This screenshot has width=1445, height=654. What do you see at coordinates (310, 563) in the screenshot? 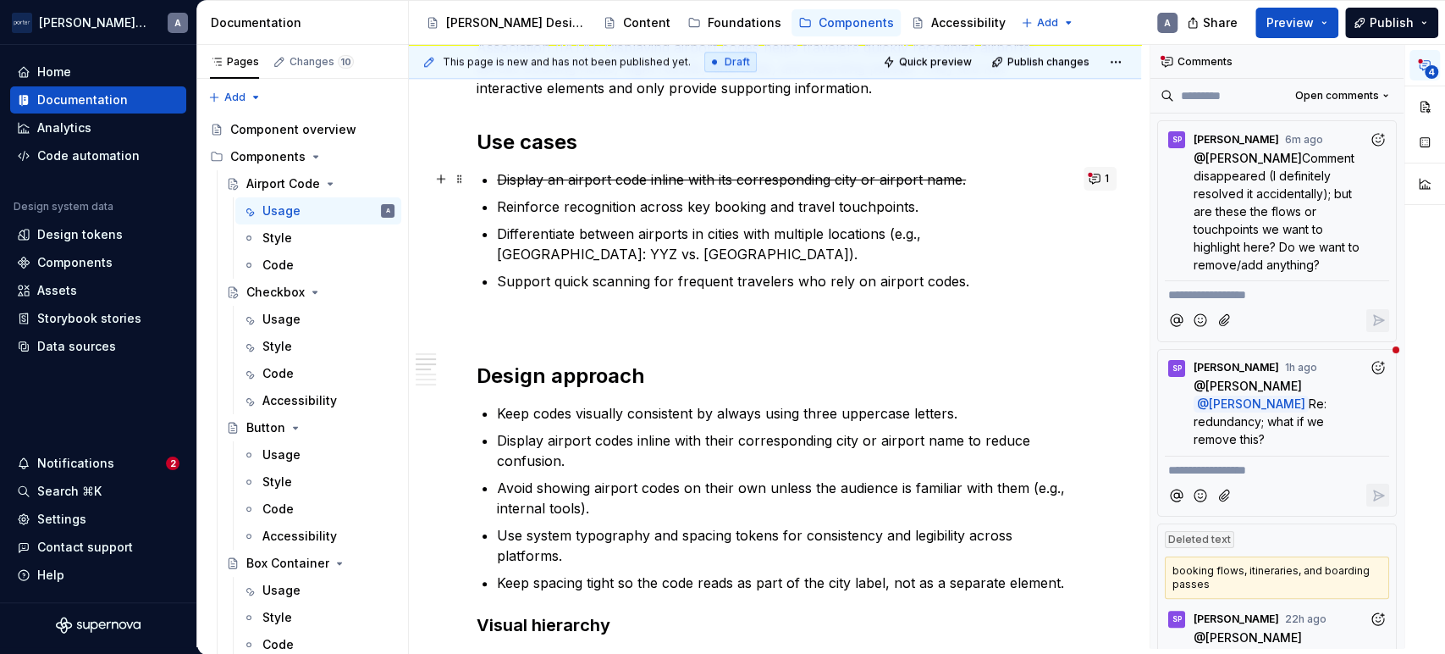
I see `a: Box Container` at bounding box center [310, 563].